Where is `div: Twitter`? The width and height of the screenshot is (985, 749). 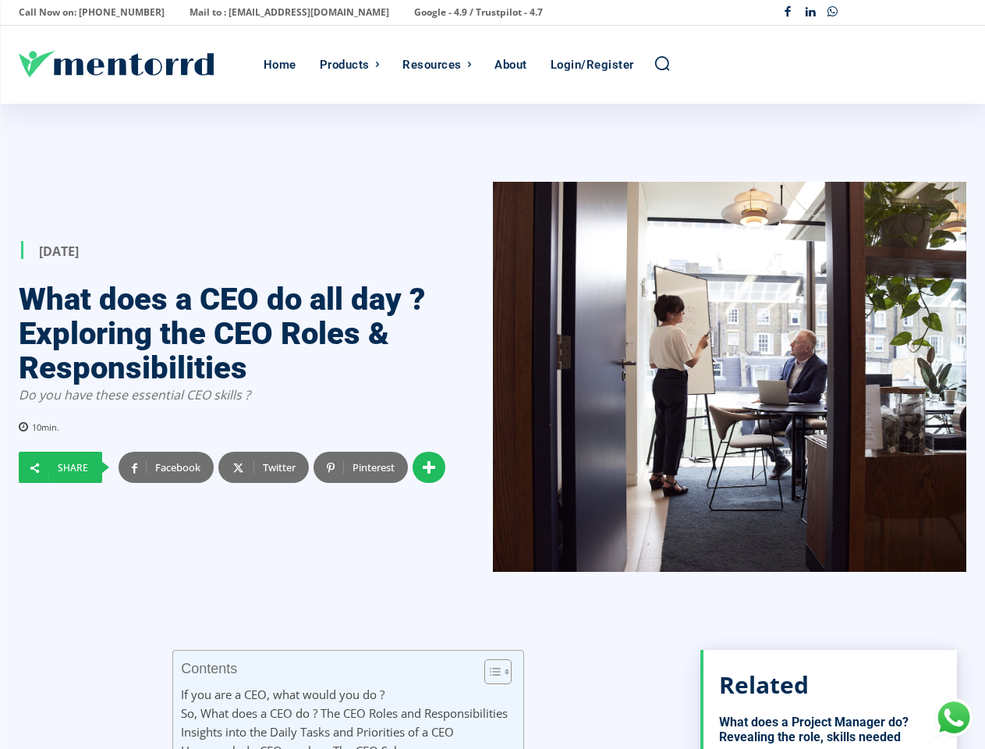
div: Twitter is located at coordinates (281, 467).